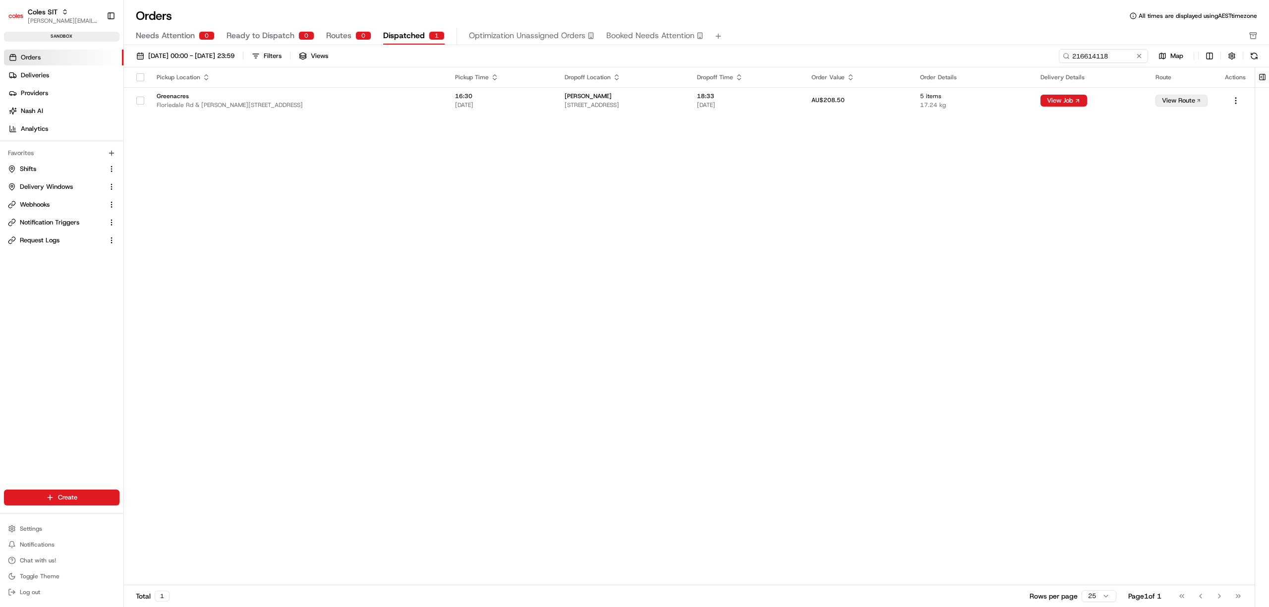 This screenshot has height=607, width=1269. What do you see at coordinates (1177, 56) in the screenshot?
I see `span: Map` at bounding box center [1177, 56].